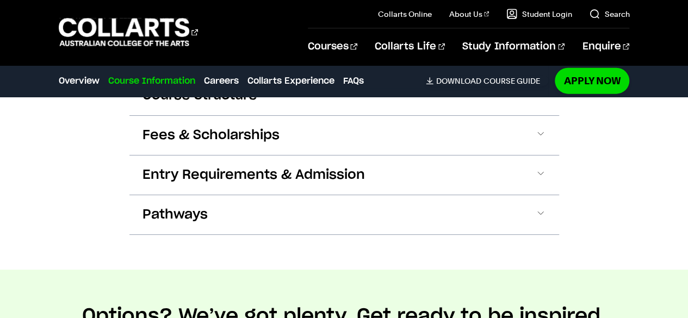 Image resolution: width=688 pixels, height=318 pixels. What do you see at coordinates (253, 175) in the screenshot?
I see `span: Entry Requirements & Admission` at bounding box center [253, 175].